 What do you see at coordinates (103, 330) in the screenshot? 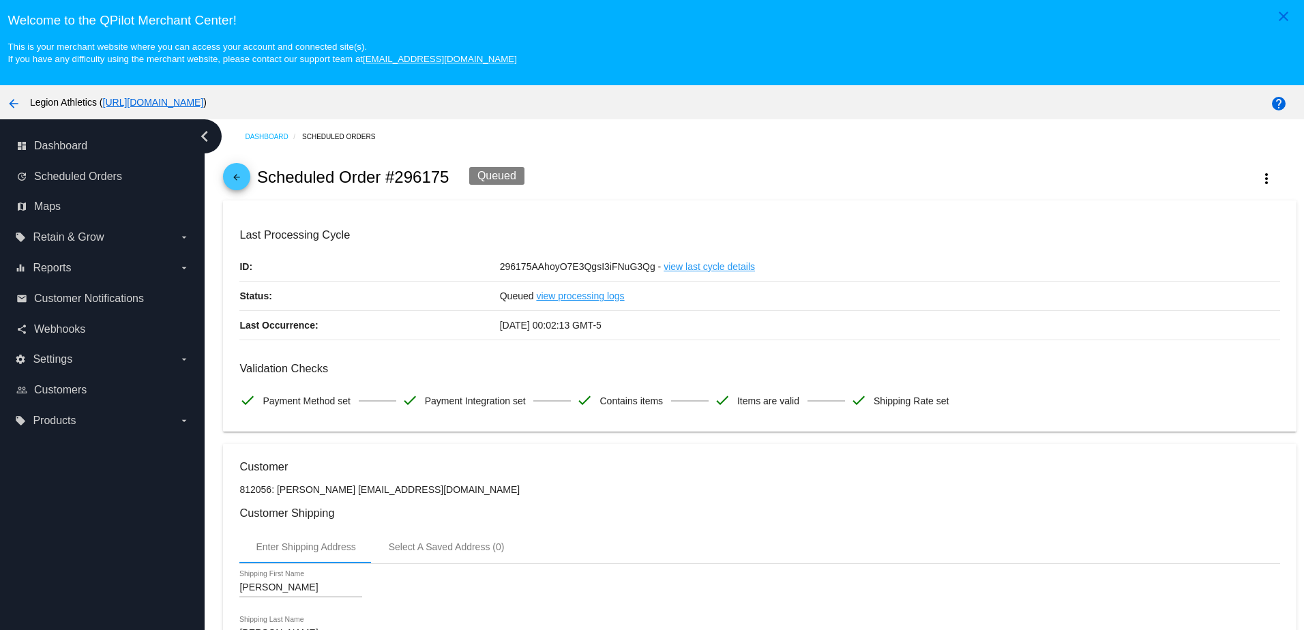
I see `a: share Webhooks` at bounding box center [103, 330].